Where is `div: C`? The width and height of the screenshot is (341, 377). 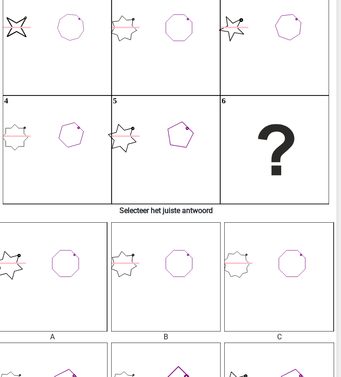 div: C is located at coordinates (279, 337).